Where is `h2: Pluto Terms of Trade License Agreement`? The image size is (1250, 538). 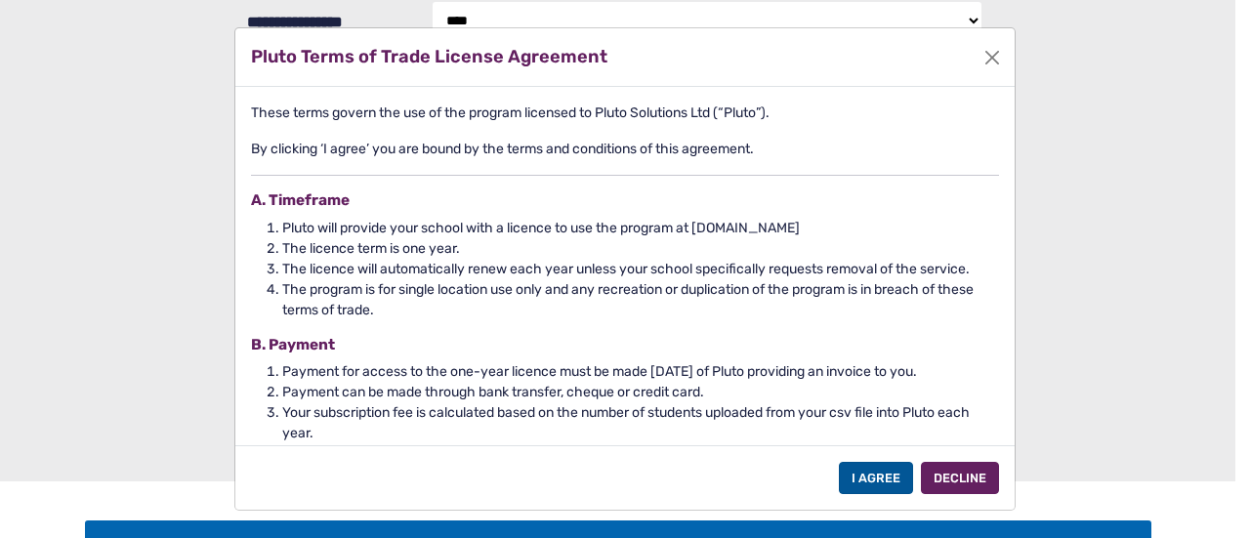 h2: Pluto Terms of Trade License Agreement is located at coordinates (429, 57).